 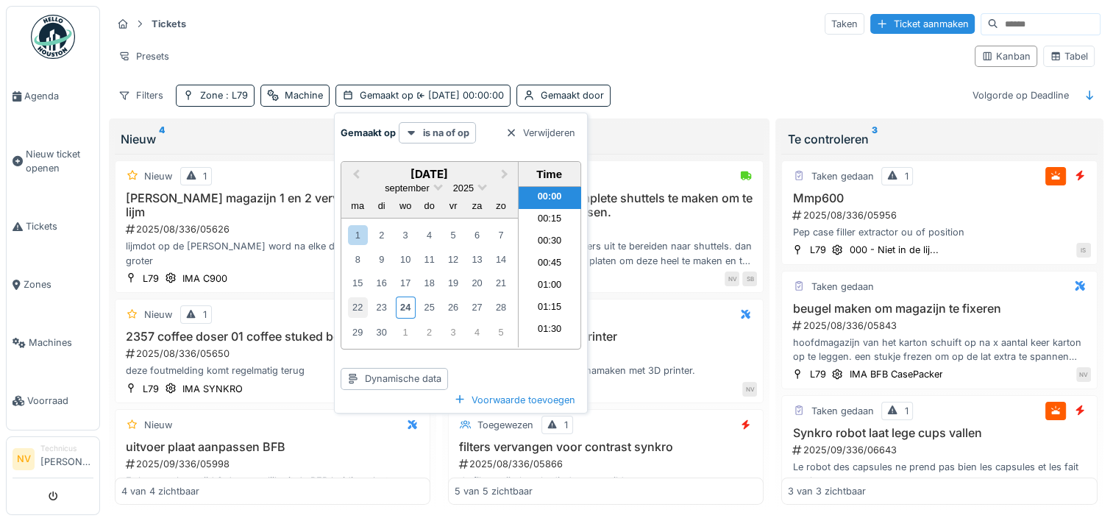 What do you see at coordinates (550, 220) in the screenshot?
I see `li: 00:15` at bounding box center [550, 220].